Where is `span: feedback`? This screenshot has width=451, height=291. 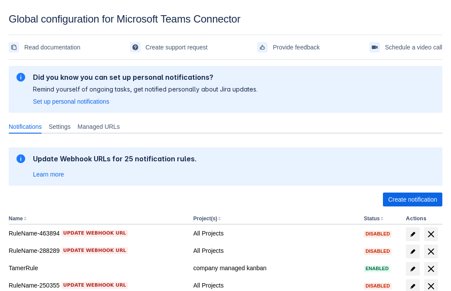
span: feedback is located at coordinates (262, 47).